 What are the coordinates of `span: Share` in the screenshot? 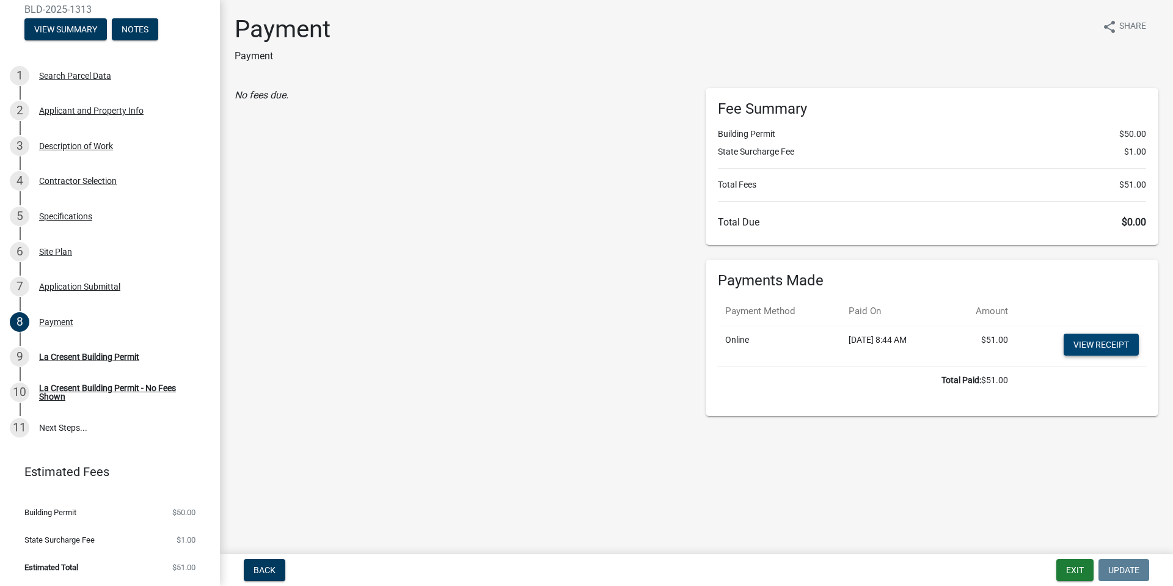 It's located at (1133, 27).